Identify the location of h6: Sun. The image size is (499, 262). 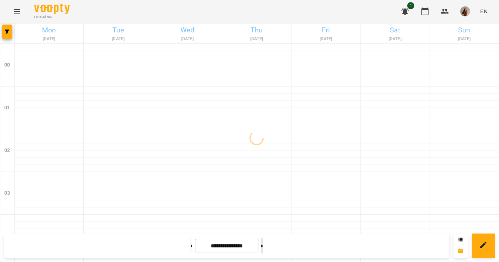
(464, 30).